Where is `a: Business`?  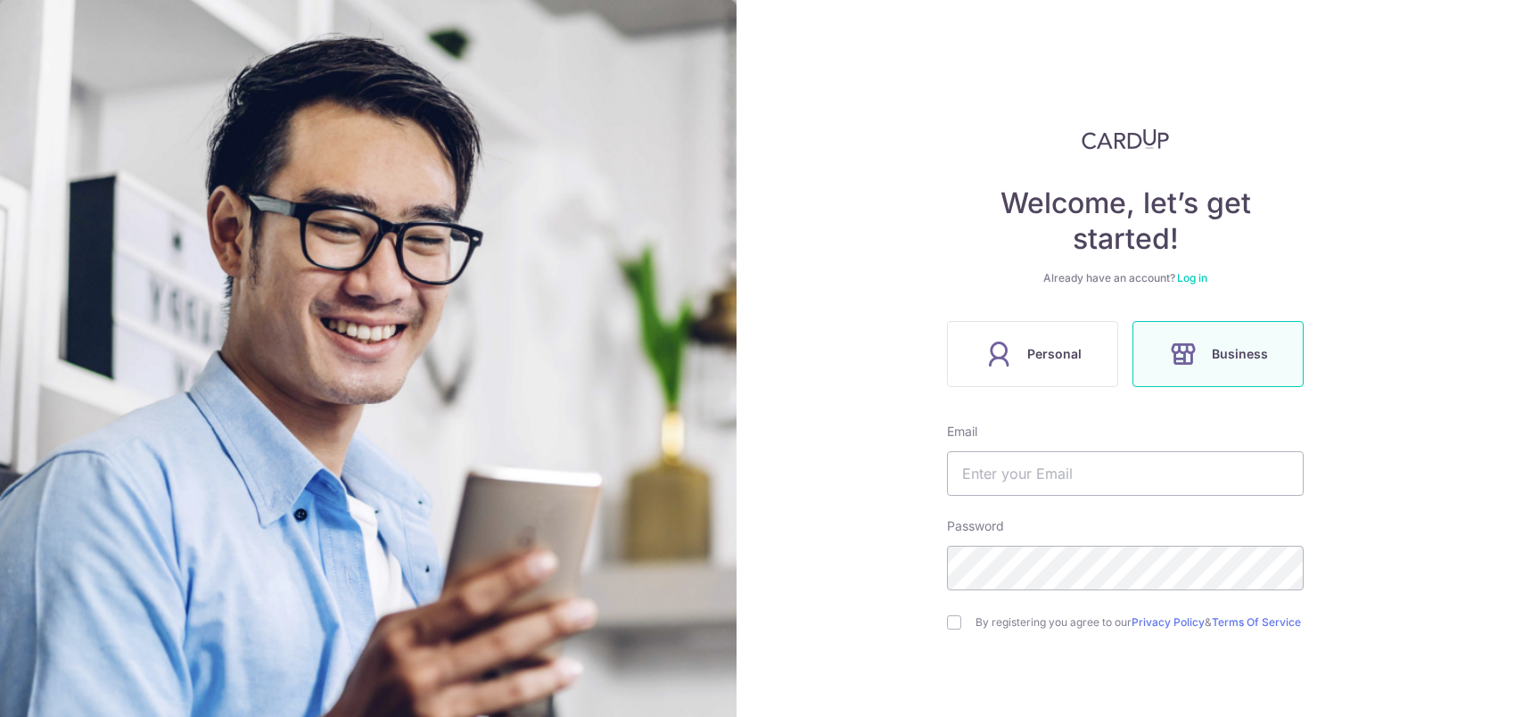 a: Business is located at coordinates (1218, 354).